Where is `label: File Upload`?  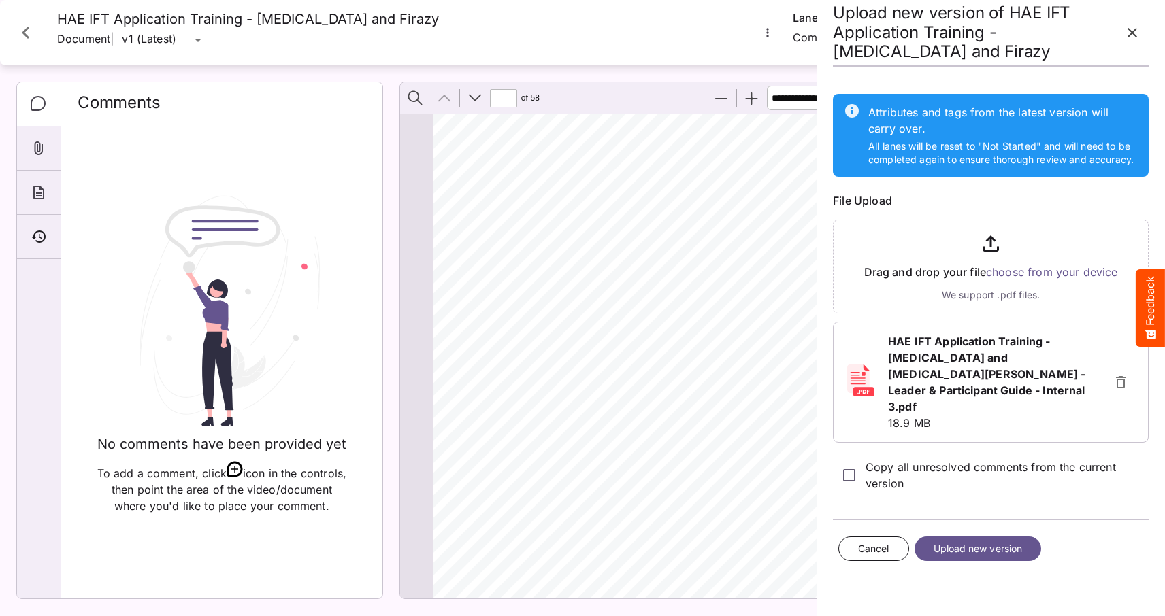
label: File Upload is located at coordinates (991, 201).